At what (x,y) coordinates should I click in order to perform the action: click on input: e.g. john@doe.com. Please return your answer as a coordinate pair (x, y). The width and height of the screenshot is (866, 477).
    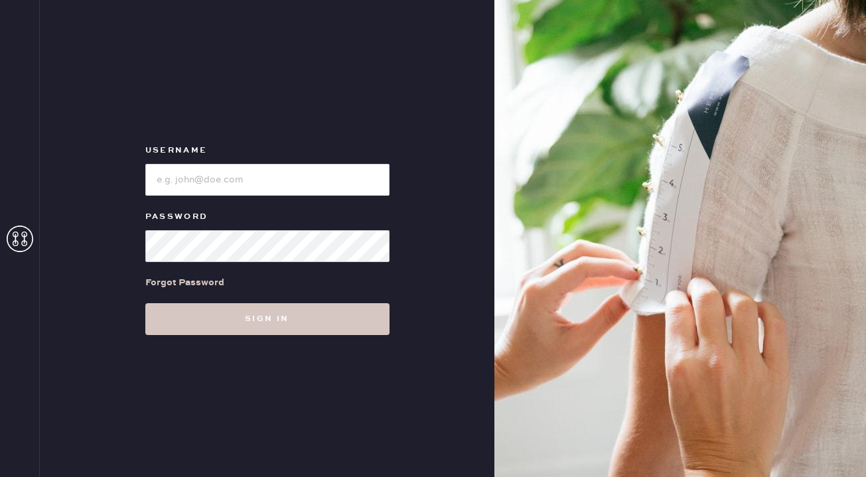
    Looking at the image, I should click on (267, 180).